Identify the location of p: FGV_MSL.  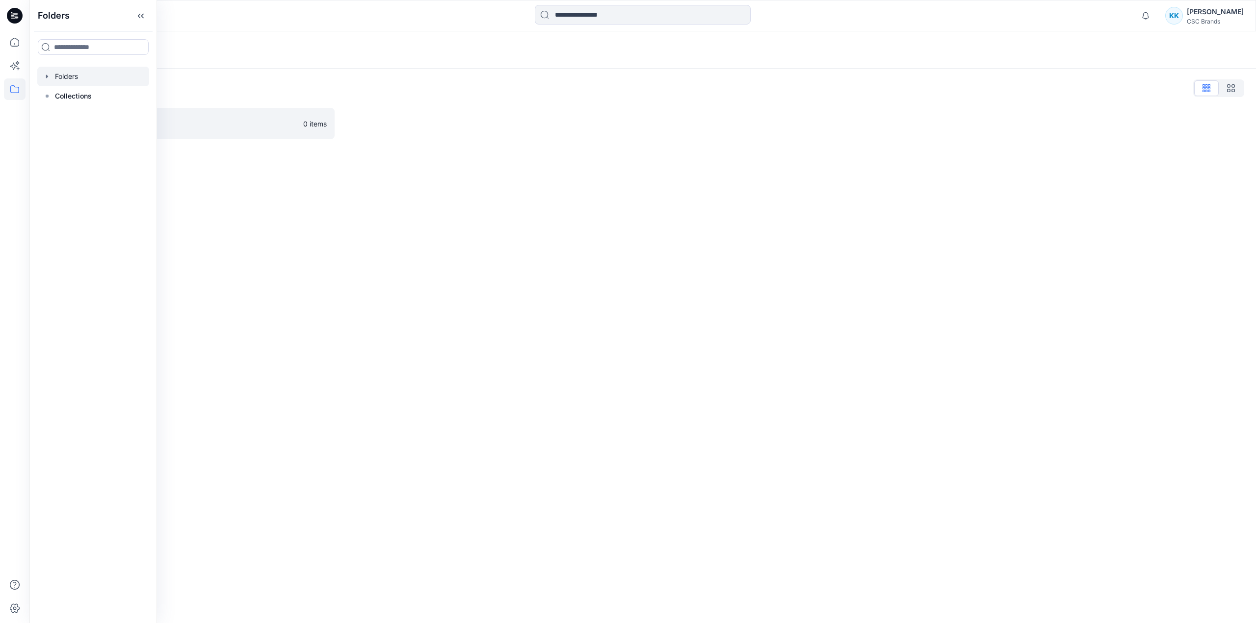
(180, 124).